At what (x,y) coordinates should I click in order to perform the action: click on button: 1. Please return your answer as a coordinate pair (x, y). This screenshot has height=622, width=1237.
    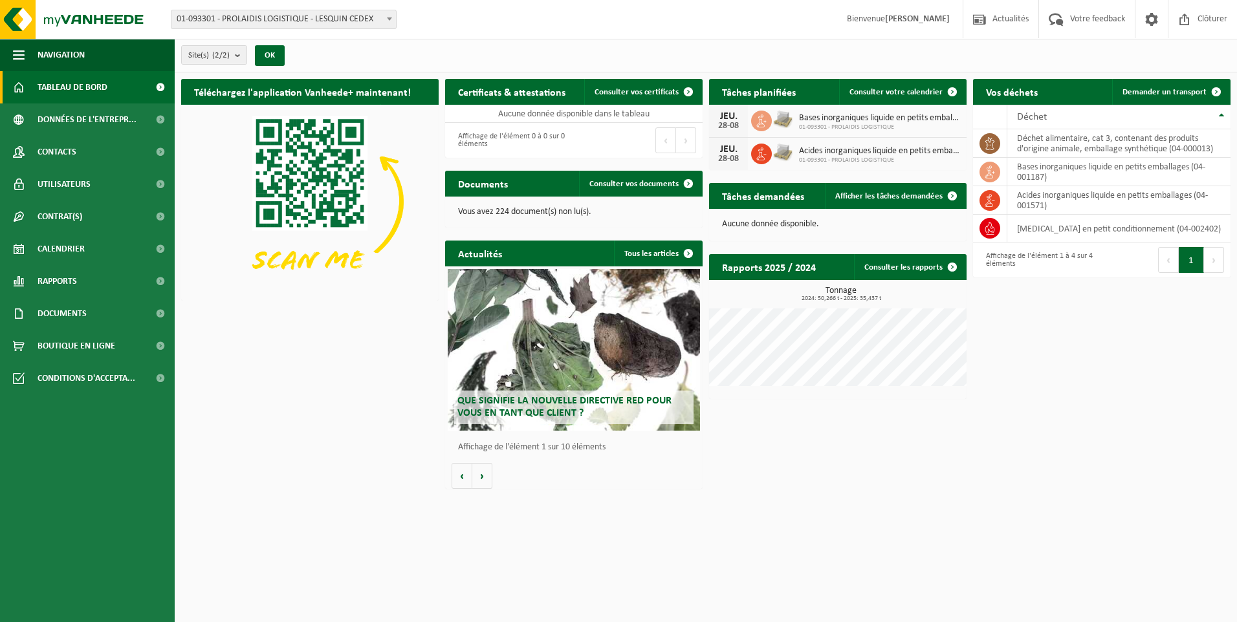
    Looking at the image, I should click on (1191, 260).